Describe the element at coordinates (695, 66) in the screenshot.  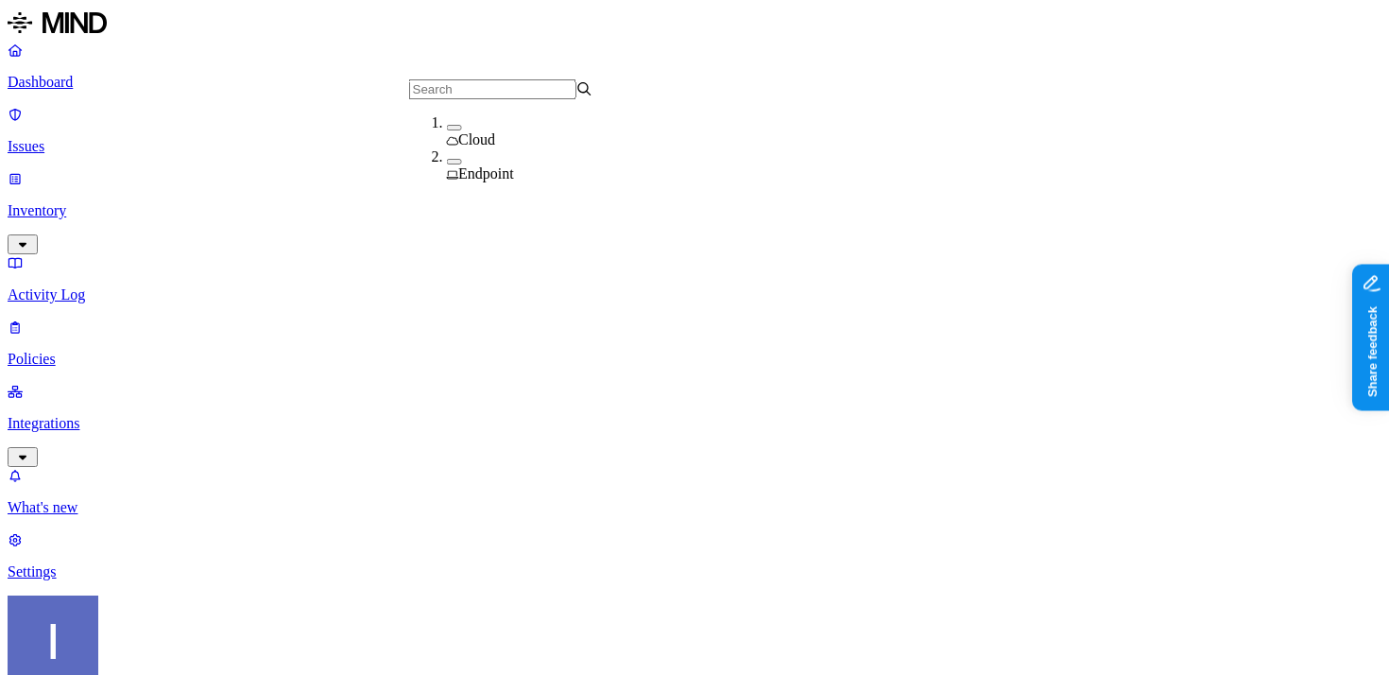
I see `a: Dashboard` at that location.